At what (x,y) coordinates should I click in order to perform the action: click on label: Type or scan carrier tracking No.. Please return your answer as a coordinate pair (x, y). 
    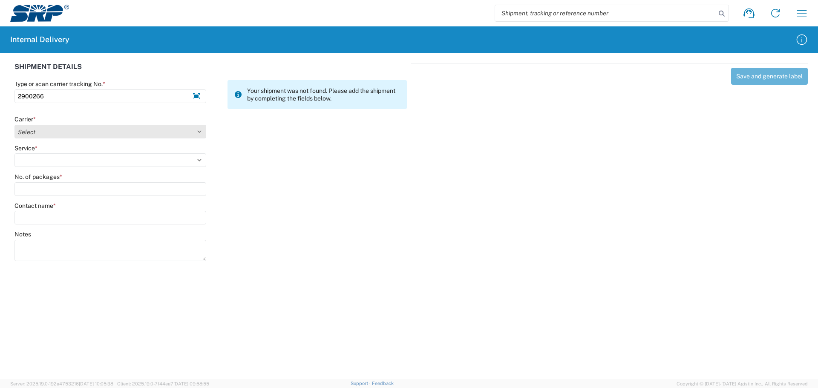
    Looking at the image, I should click on (60, 84).